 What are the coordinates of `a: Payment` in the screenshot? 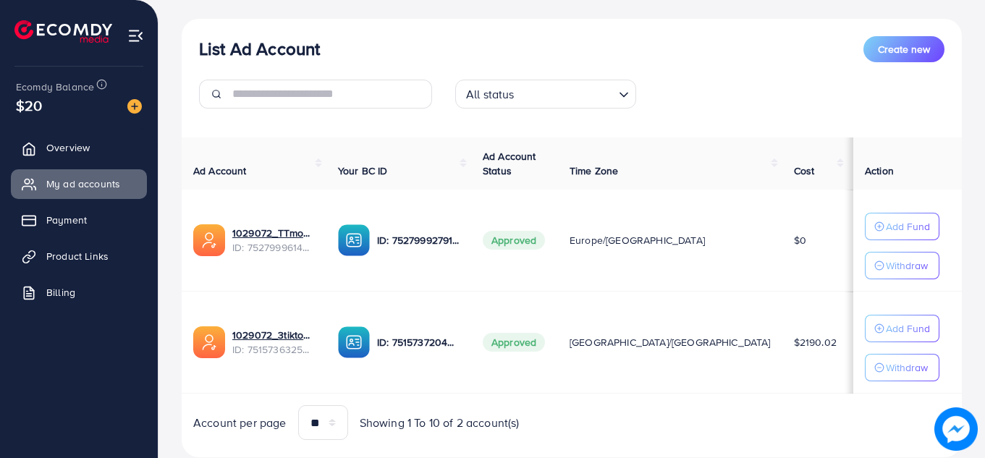 It's located at (79, 220).